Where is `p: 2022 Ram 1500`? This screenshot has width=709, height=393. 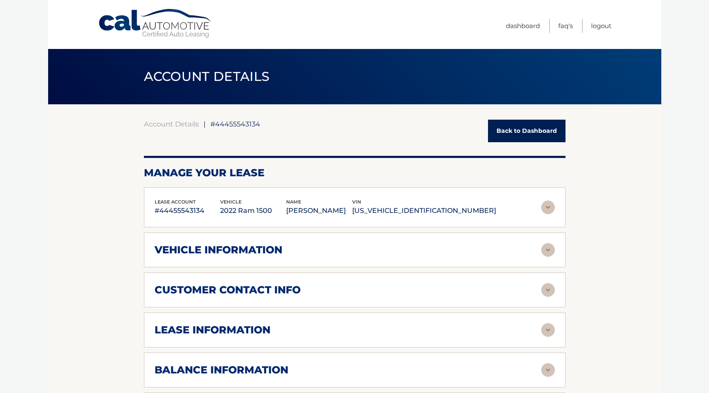
p: 2022 Ram 1500 is located at coordinates (253, 211).